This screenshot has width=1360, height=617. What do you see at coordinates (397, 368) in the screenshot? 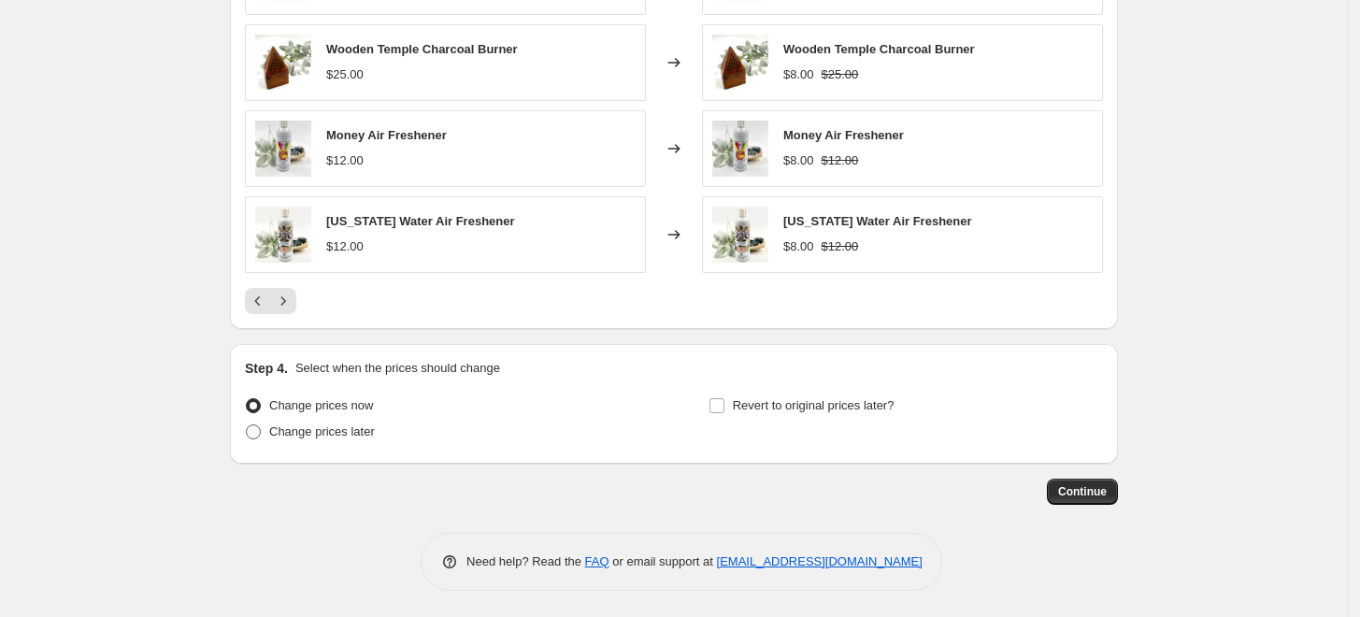
I see `p: Select when the prices should change` at bounding box center [397, 368].